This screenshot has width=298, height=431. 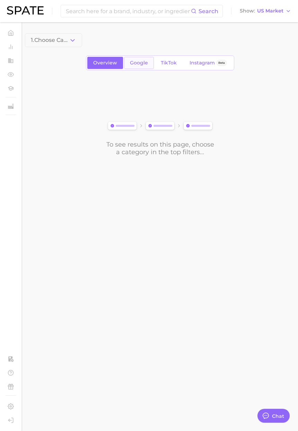 I want to click on a: Log out. Currently logged in with e-mail yumi.toki@spate.nyc., so click(x=11, y=420).